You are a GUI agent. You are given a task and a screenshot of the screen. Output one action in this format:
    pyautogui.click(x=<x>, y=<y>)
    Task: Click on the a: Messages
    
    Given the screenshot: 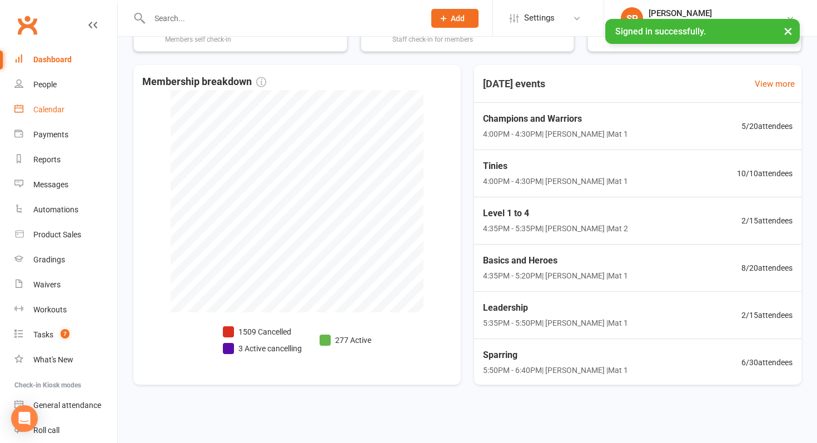 What is the action you would take?
    pyautogui.click(x=66, y=184)
    